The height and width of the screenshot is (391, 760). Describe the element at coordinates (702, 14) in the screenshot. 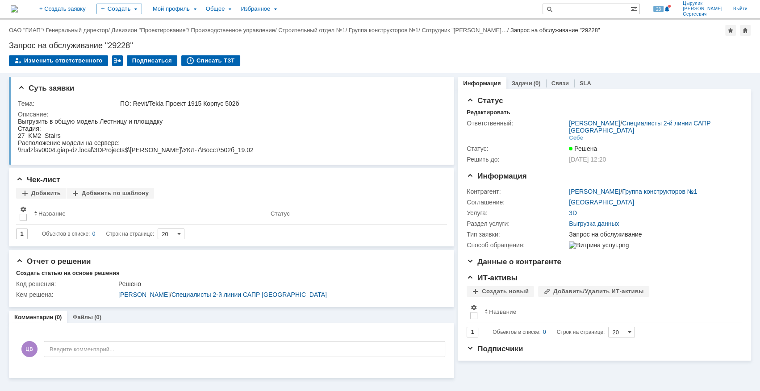

I see `span: Сергеевич` at that location.